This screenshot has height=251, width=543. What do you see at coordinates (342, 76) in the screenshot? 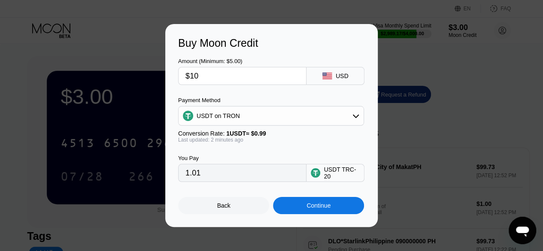
I see `div: USD` at bounding box center [342, 76].